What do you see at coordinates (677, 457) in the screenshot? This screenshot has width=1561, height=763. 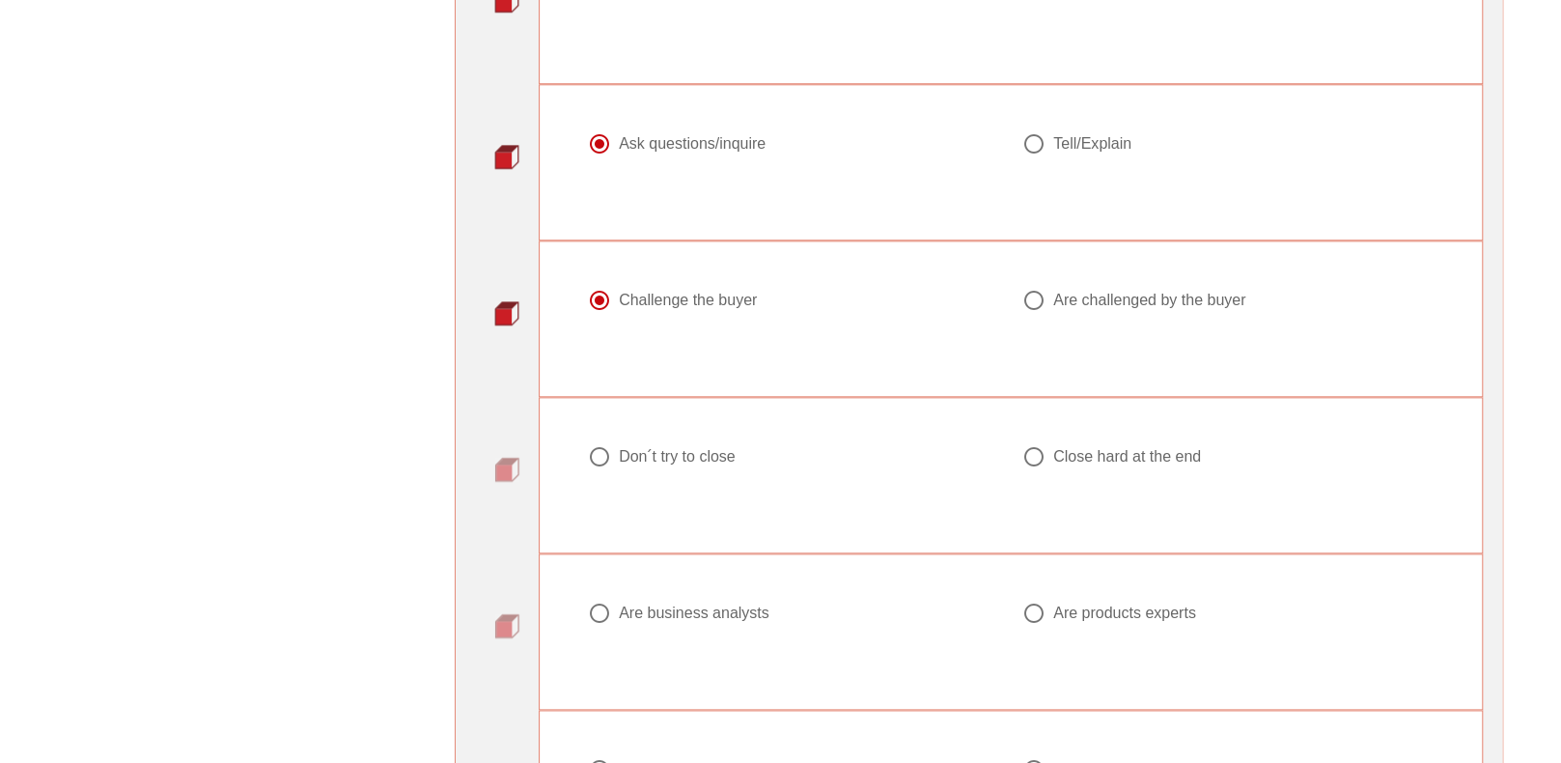 I see `div: Don ́t try to close` at bounding box center [677, 457].